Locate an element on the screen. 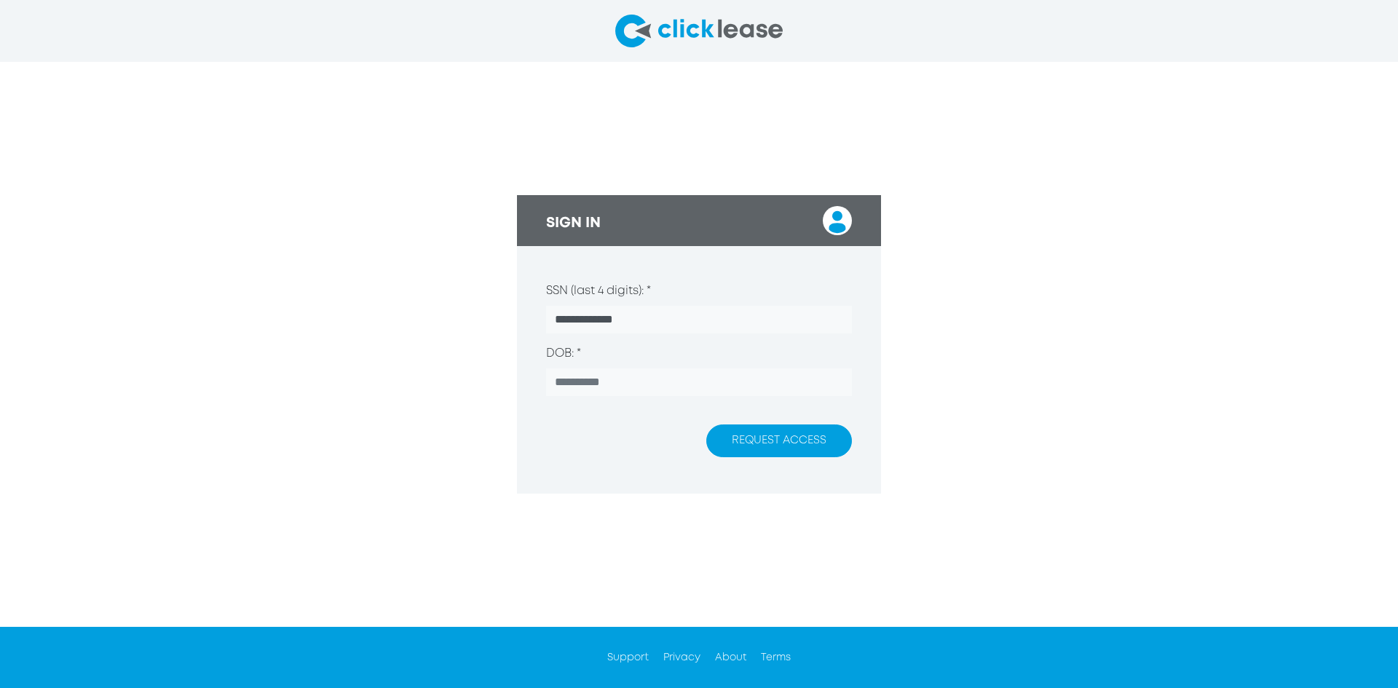  button: REQUEST ACCESS is located at coordinates (779, 440).